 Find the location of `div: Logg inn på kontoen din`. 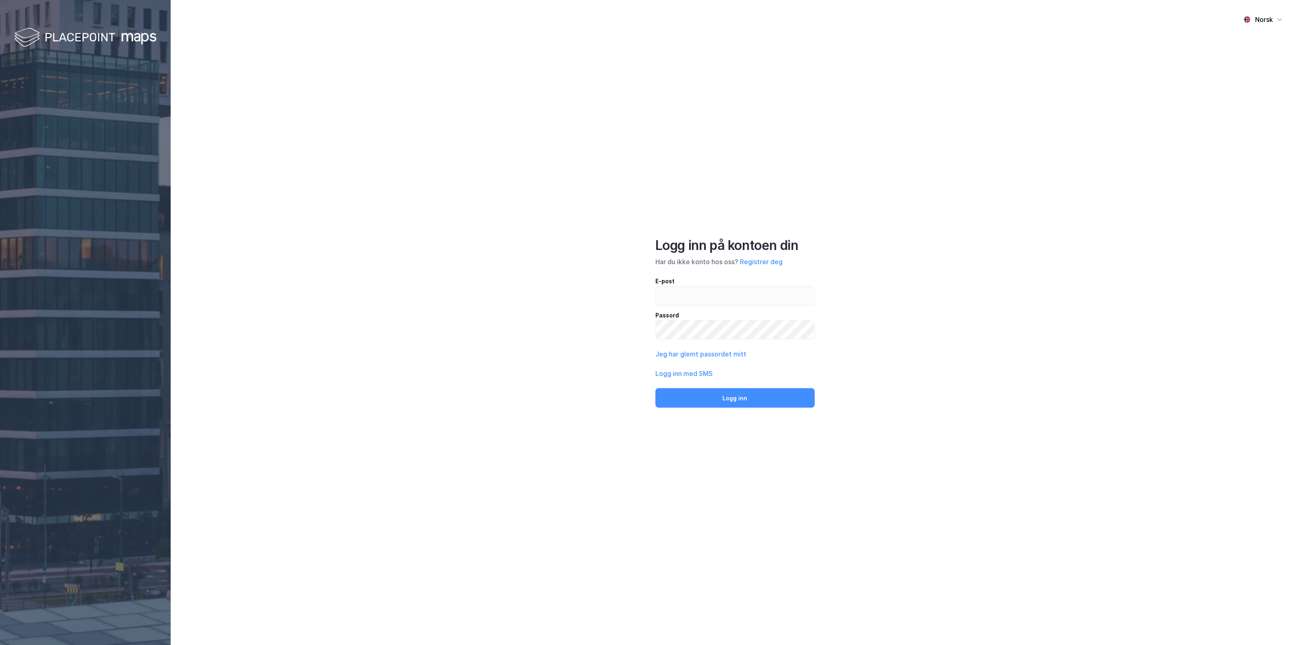

div: Logg inn på kontoen din is located at coordinates (735, 245).